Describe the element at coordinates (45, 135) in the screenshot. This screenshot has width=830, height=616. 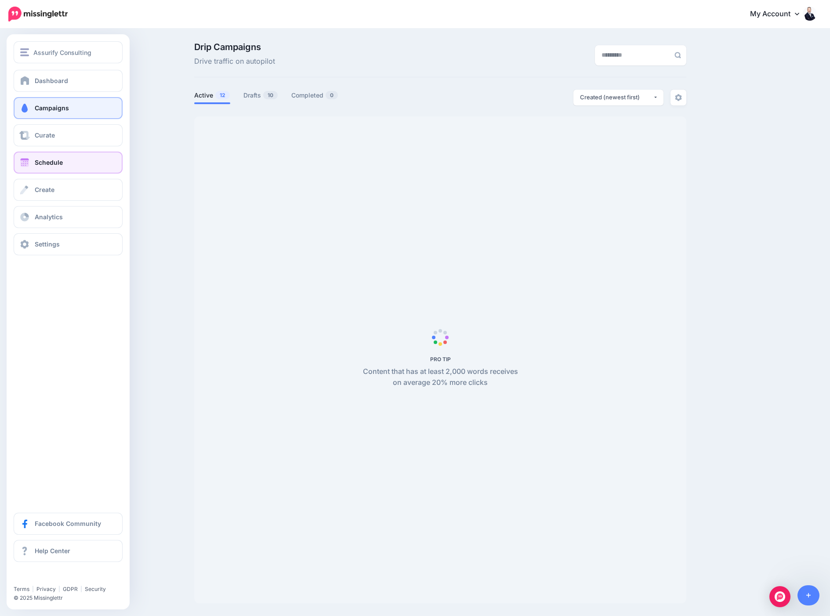
I see `span: Curate` at that location.